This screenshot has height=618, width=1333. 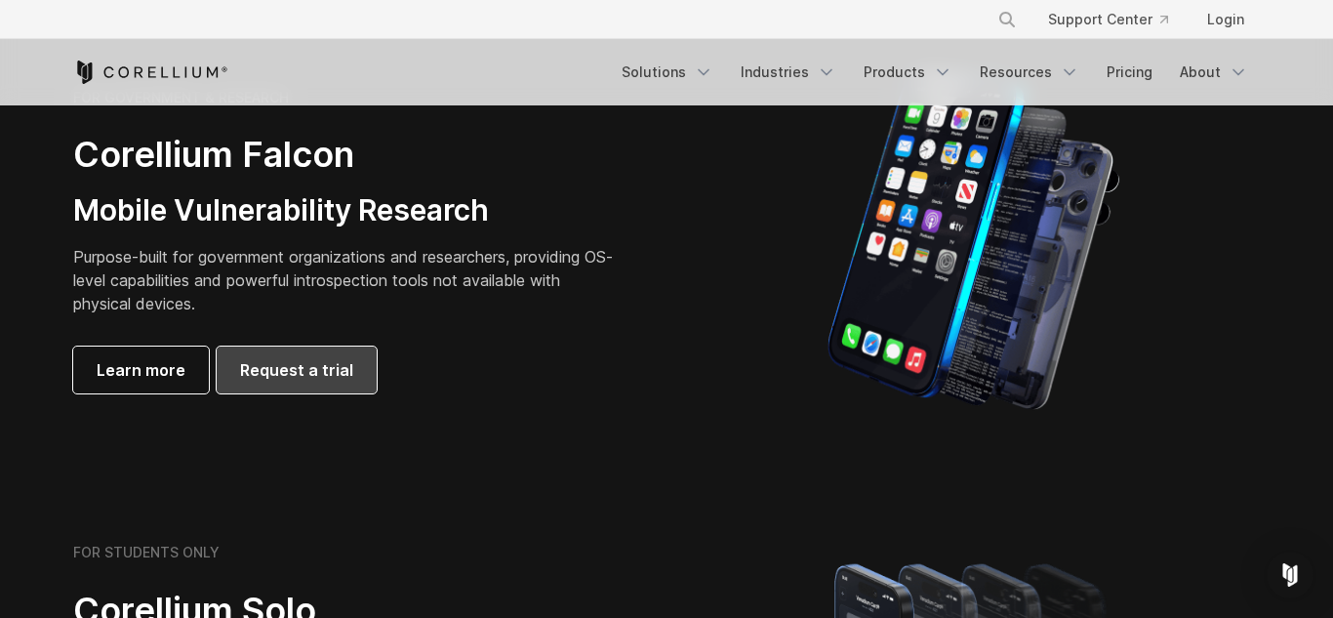 What do you see at coordinates (1007, 20) in the screenshot?
I see `button: Search` at bounding box center [1007, 20].